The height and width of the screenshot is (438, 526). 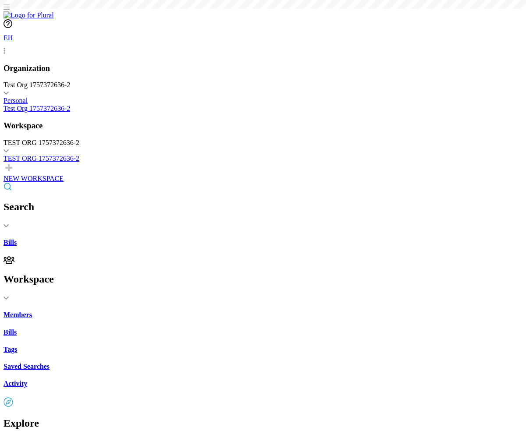 What do you see at coordinates (263, 315) in the screenshot?
I see `a: Members` at bounding box center [263, 315].